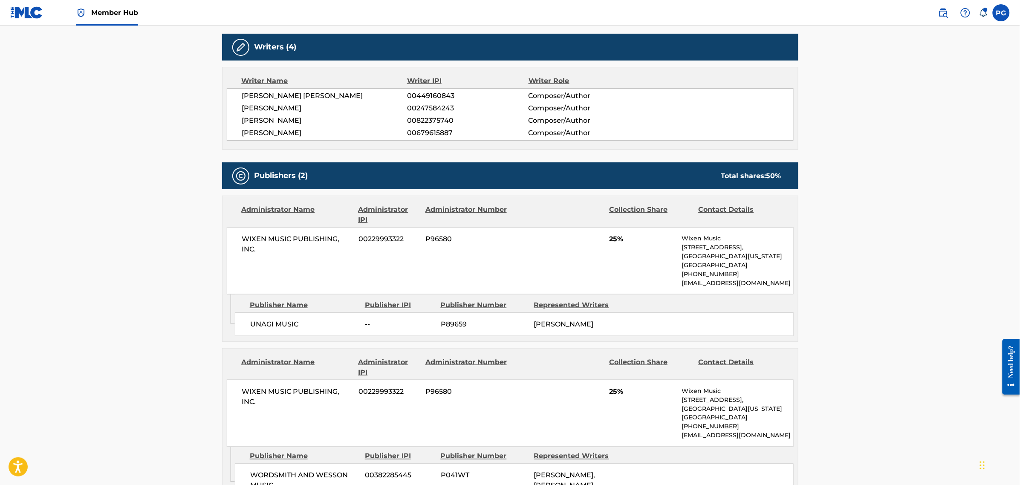 Image resolution: width=1020 pixels, height=485 pixels. Describe the element at coordinates (400, 476) in the screenshot. I see `span: 00382285445` at that location.